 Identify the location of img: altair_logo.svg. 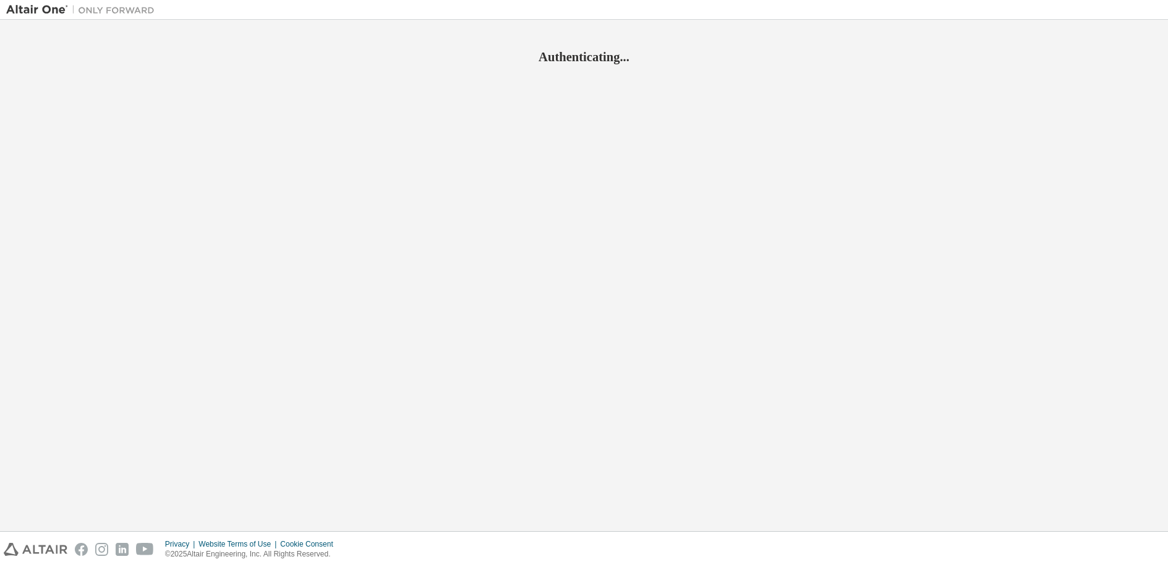
(35, 549).